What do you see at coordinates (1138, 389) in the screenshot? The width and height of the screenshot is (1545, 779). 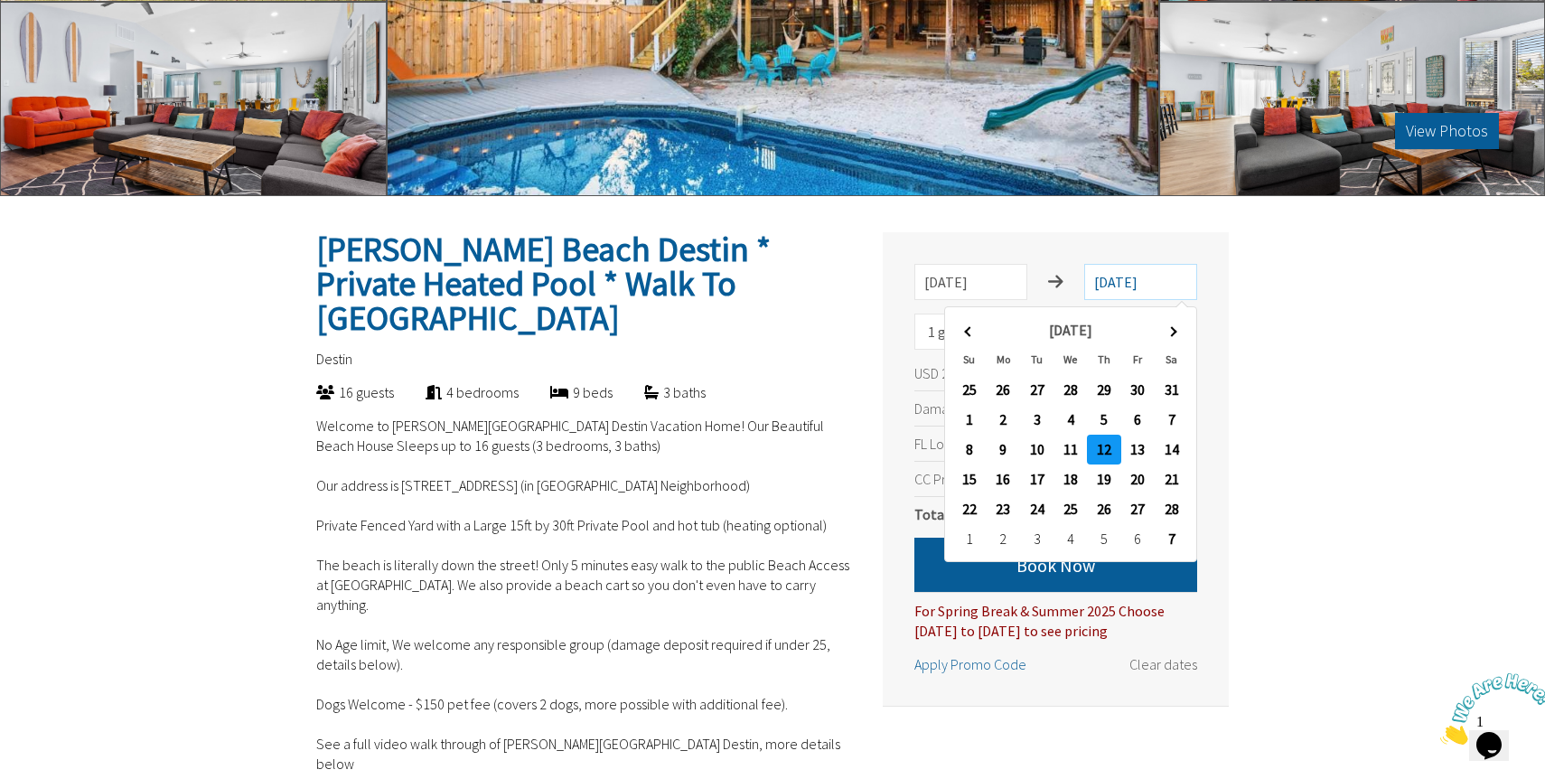 I see `td: 30` at bounding box center [1138, 389].